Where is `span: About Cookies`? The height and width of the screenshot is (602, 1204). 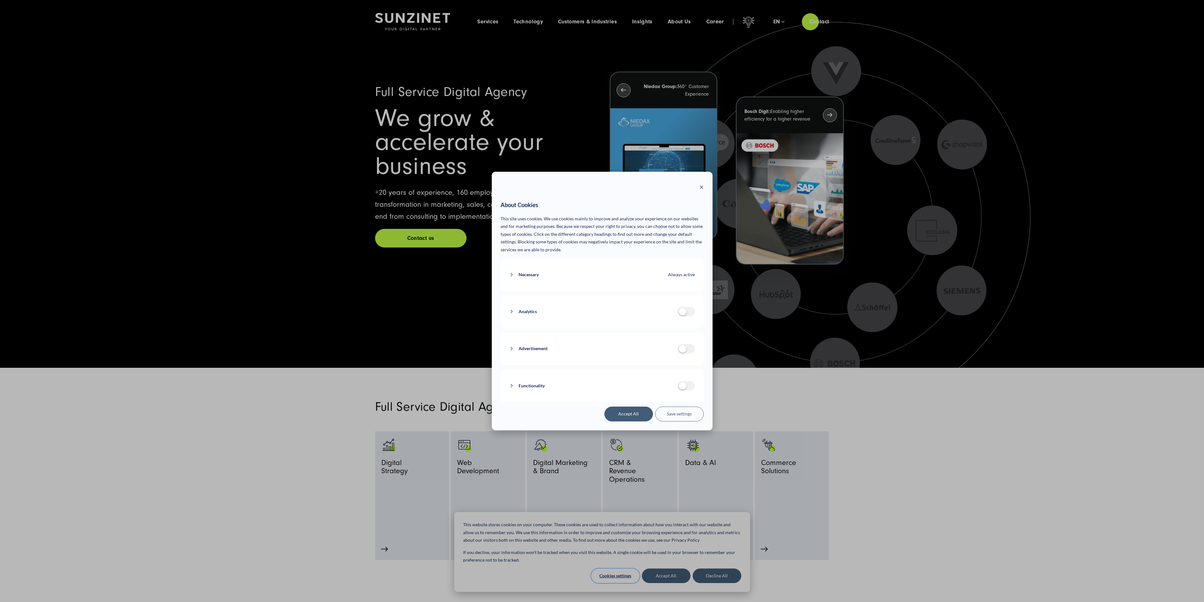
span: About Cookies is located at coordinates (519, 205).